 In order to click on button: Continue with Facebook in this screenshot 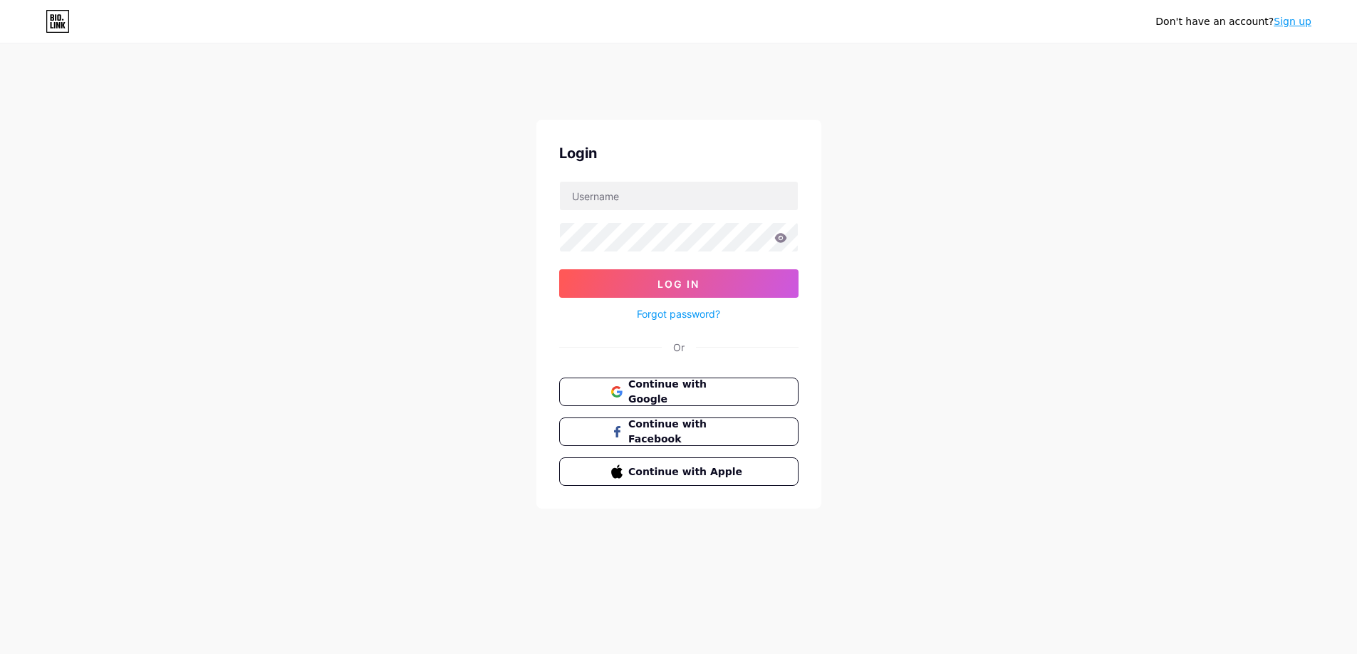, I will do `click(679, 432)`.